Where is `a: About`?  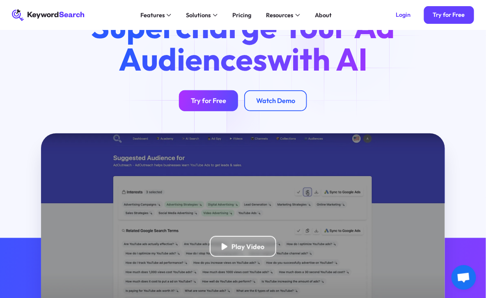 a: About is located at coordinates (324, 15).